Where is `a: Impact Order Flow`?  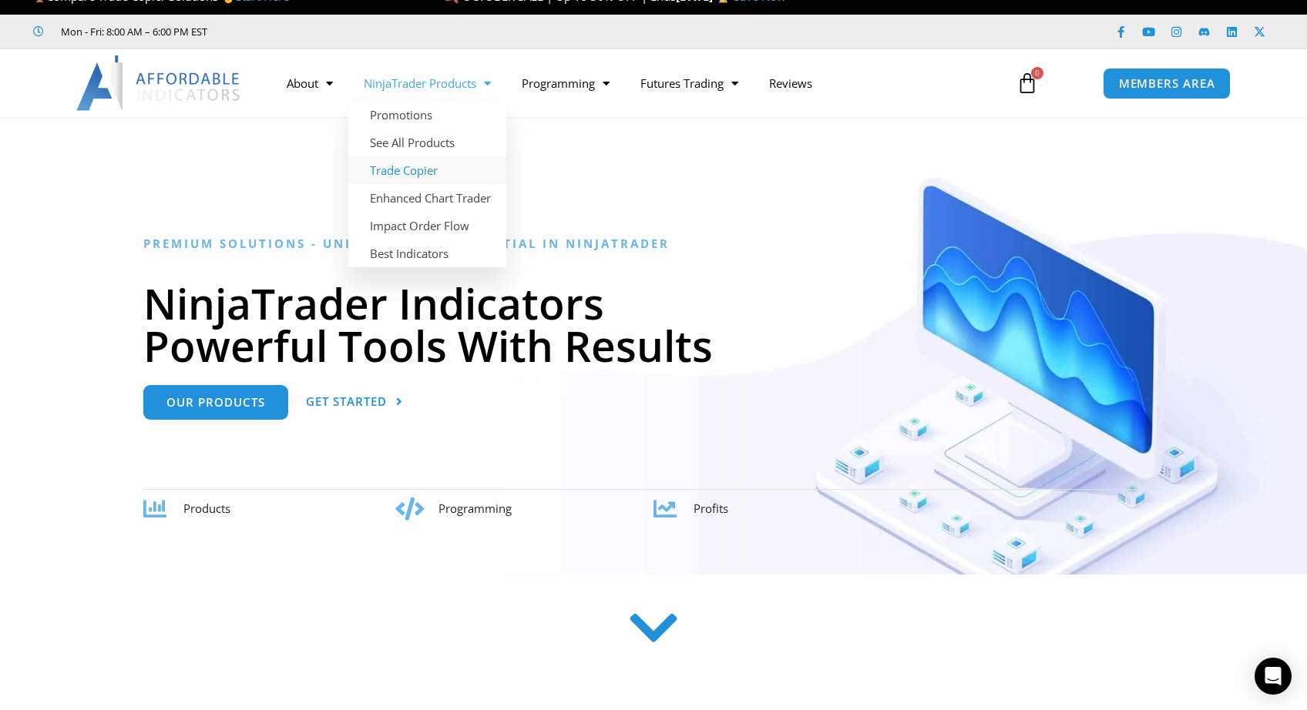
a: Impact Order Flow is located at coordinates (427, 226).